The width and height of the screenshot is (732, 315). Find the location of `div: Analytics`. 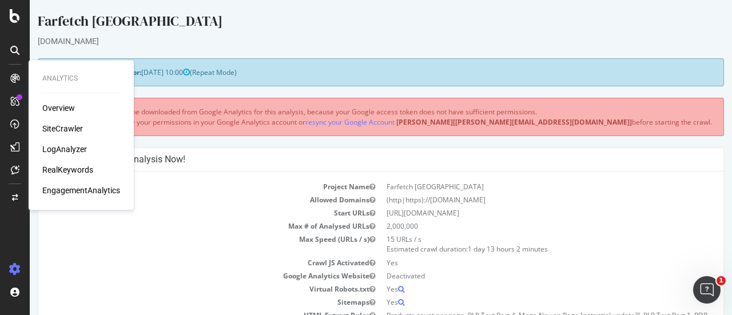

div: Analytics is located at coordinates (81, 78).